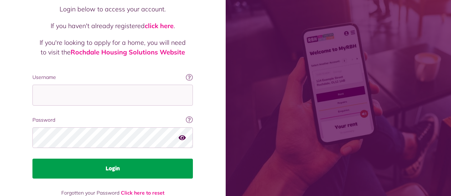 The image size is (451, 196). I want to click on label: Password, so click(113, 120).